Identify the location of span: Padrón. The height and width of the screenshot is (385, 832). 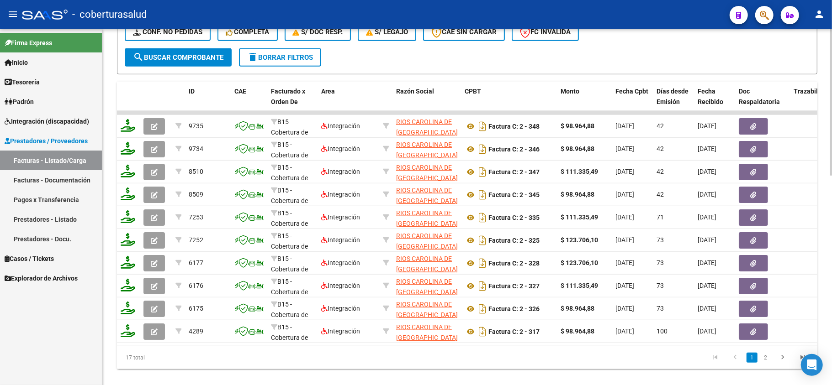
(19, 102).